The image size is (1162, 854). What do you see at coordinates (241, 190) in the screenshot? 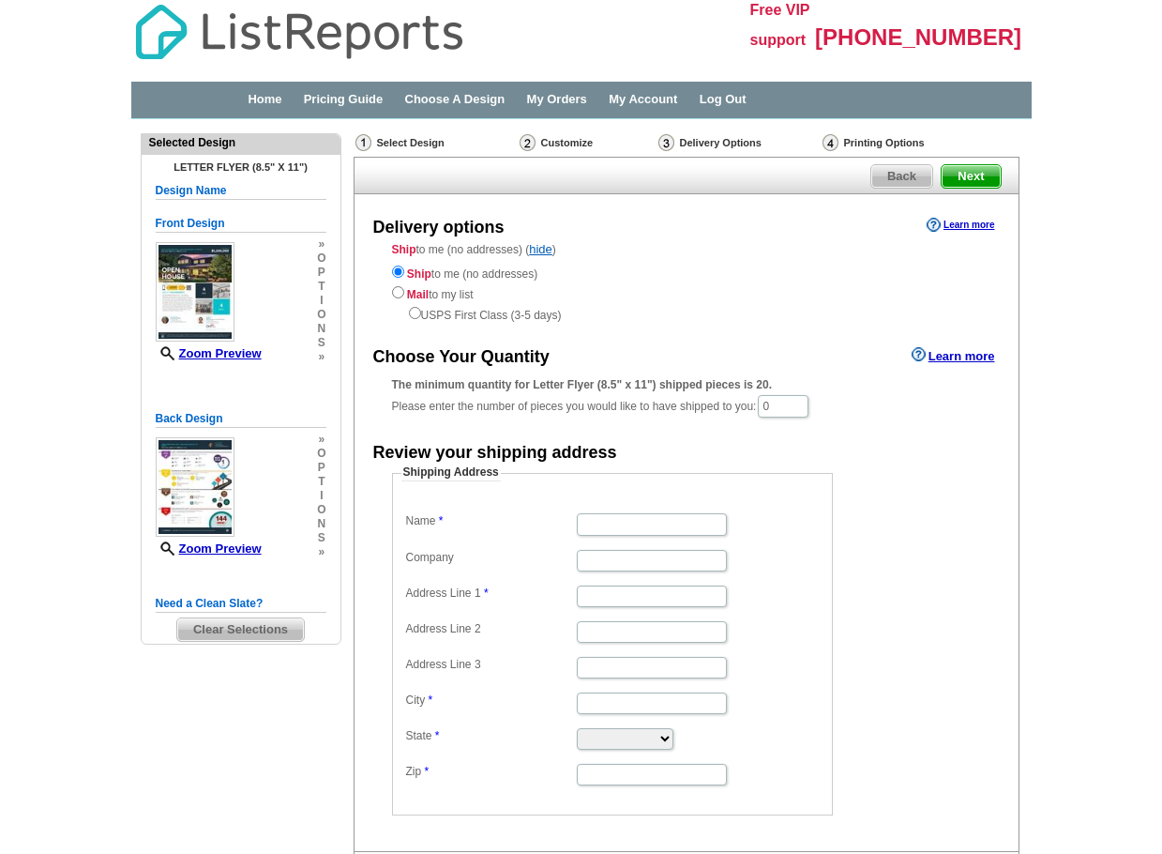
I see `h5: Design Name` at bounding box center [241, 190].